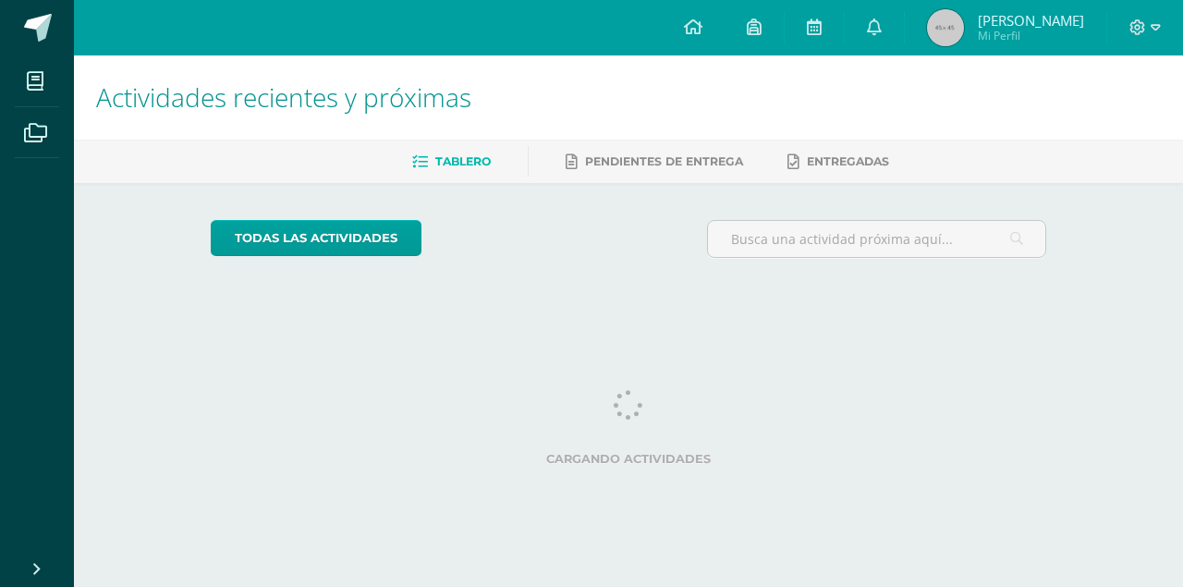 This screenshot has height=587, width=1183. What do you see at coordinates (946, 28) in the screenshot?
I see `img: 45x45` at bounding box center [946, 28].